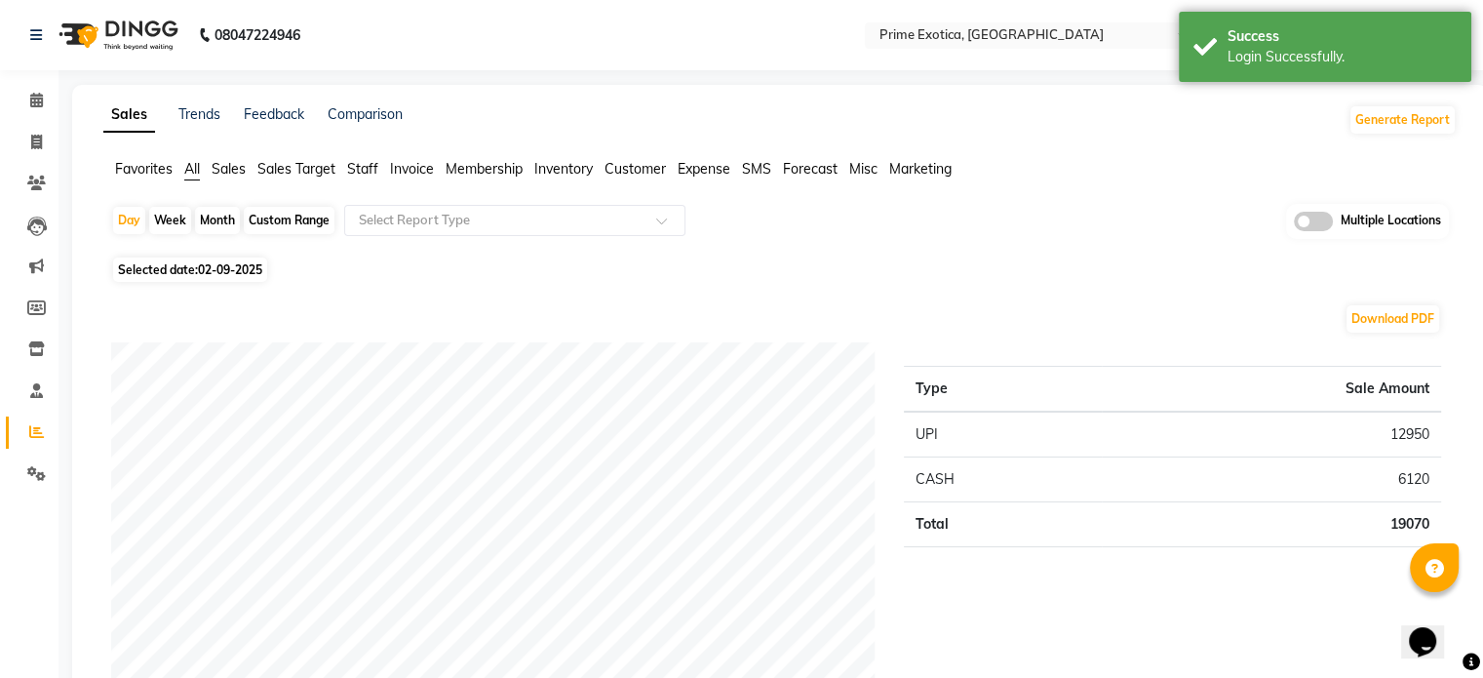  What do you see at coordinates (257, 35) in the screenshot?
I see `b: 08047224946` at bounding box center [257, 35].